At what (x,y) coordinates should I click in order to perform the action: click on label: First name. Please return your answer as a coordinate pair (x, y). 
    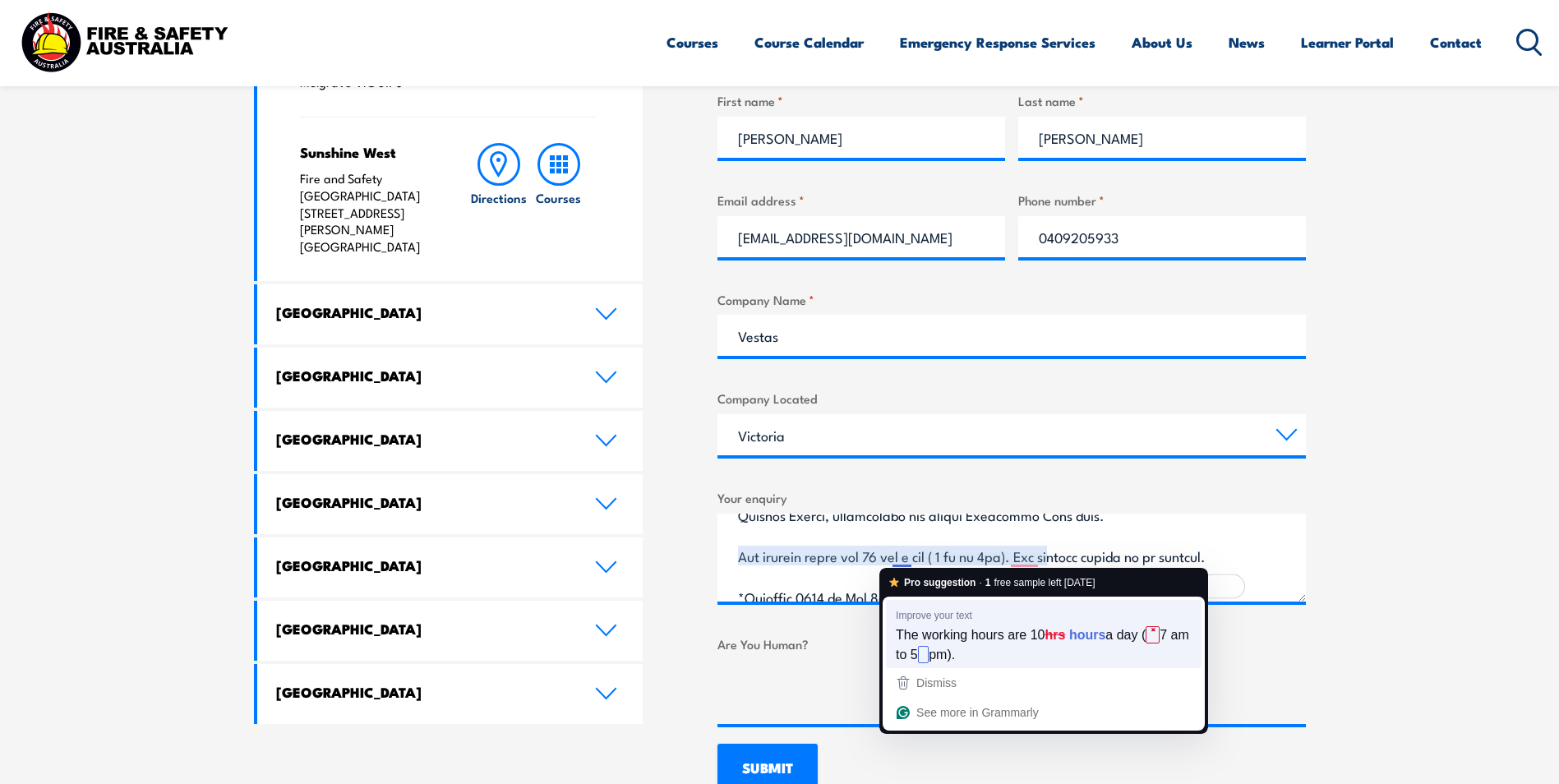
    Looking at the image, I should click on (861, 100).